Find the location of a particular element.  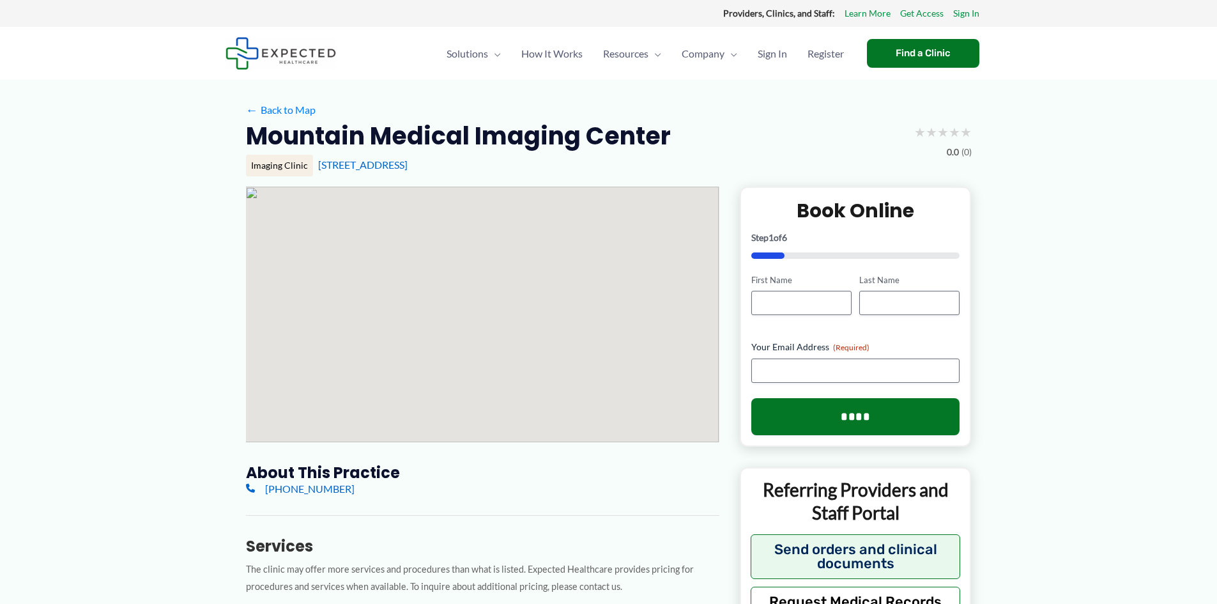

p: Referring Providers and Staff Portal is located at coordinates (856, 501).